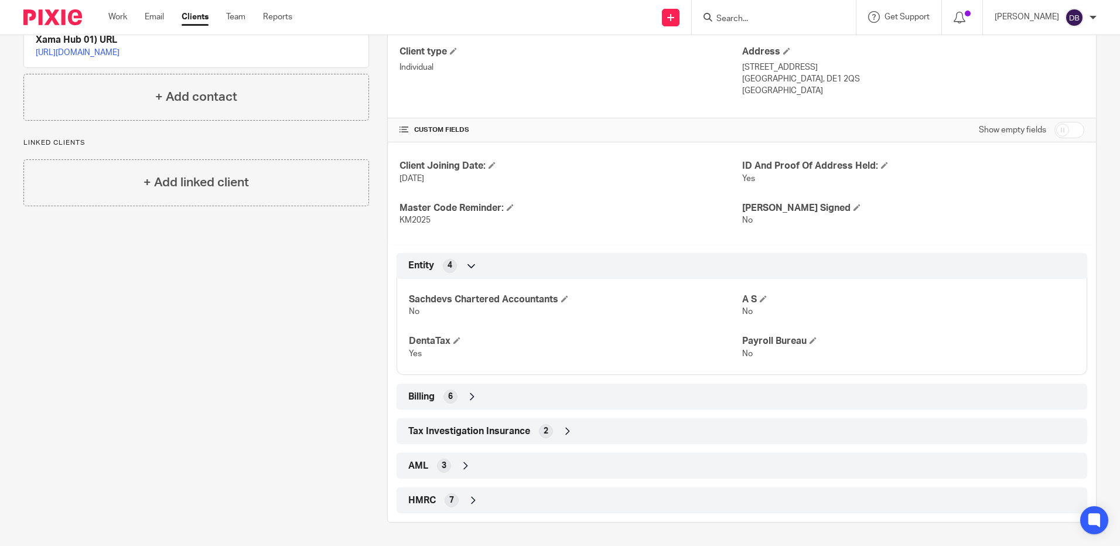 The width and height of the screenshot is (1120, 546). What do you see at coordinates (421, 396) in the screenshot?
I see `span: Billing` at bounding box center [421, 396].